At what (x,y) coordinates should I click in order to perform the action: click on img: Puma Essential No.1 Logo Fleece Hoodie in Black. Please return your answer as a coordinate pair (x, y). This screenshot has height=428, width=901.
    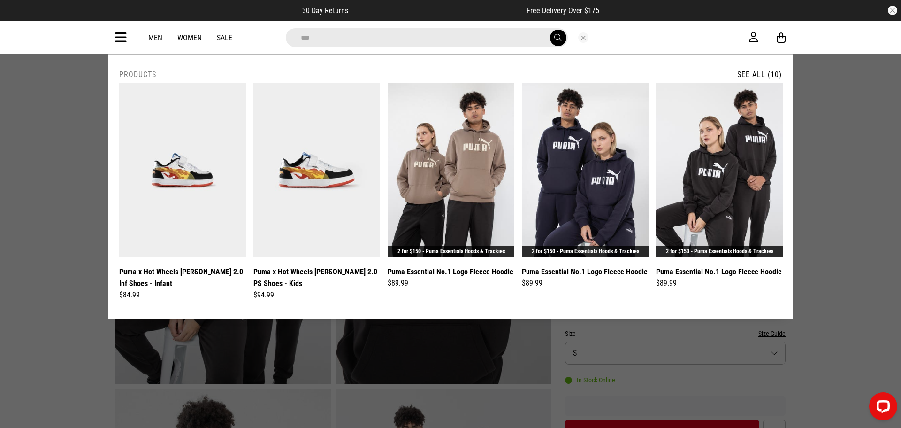
    Looking at the image, I should click on (720, 170).